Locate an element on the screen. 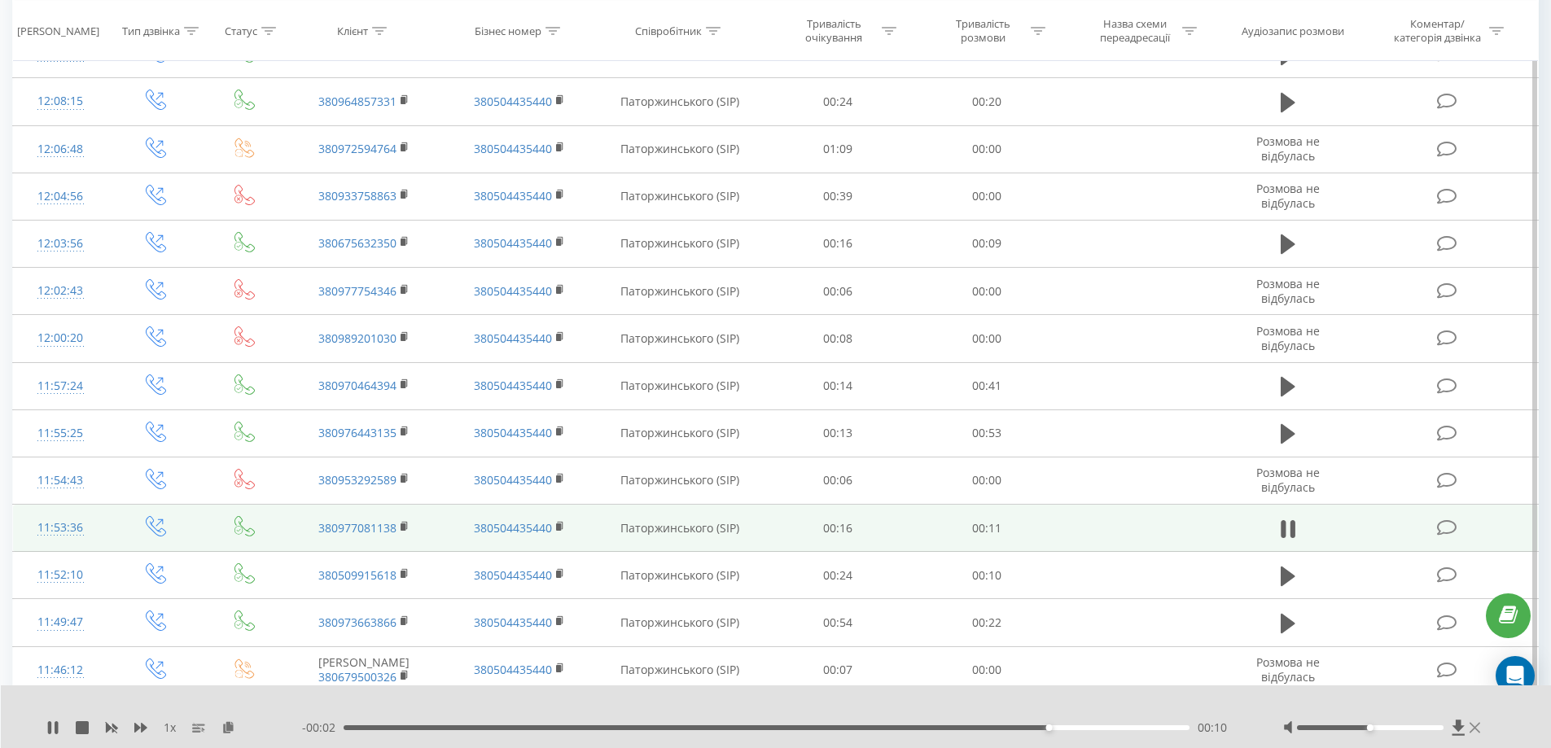 The image size is (1551, 748). div: 11:52:10 is located at coordinates (60, 575).